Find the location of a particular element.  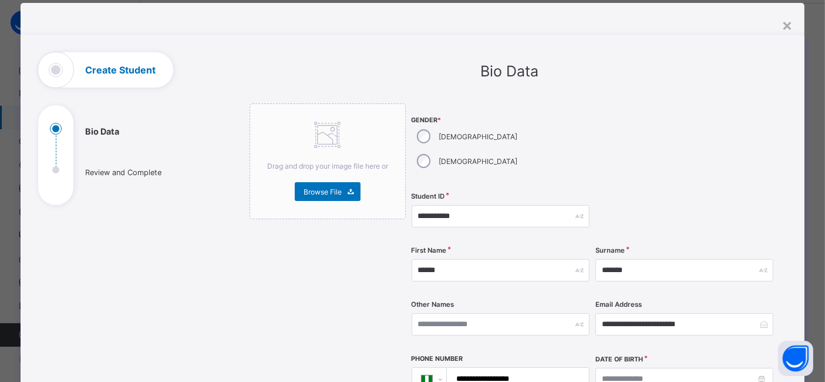

span: Bio Data is located at coordinates (509, 71).